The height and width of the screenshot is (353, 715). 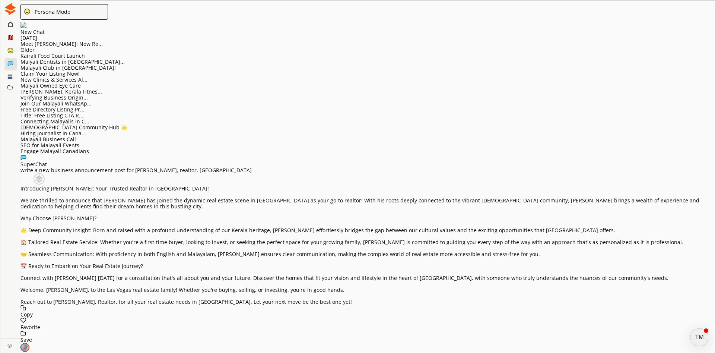 What do you see at coordinates (367, 340) in the screenshot?
I see `div: Save` at bounding box center [367, 340].